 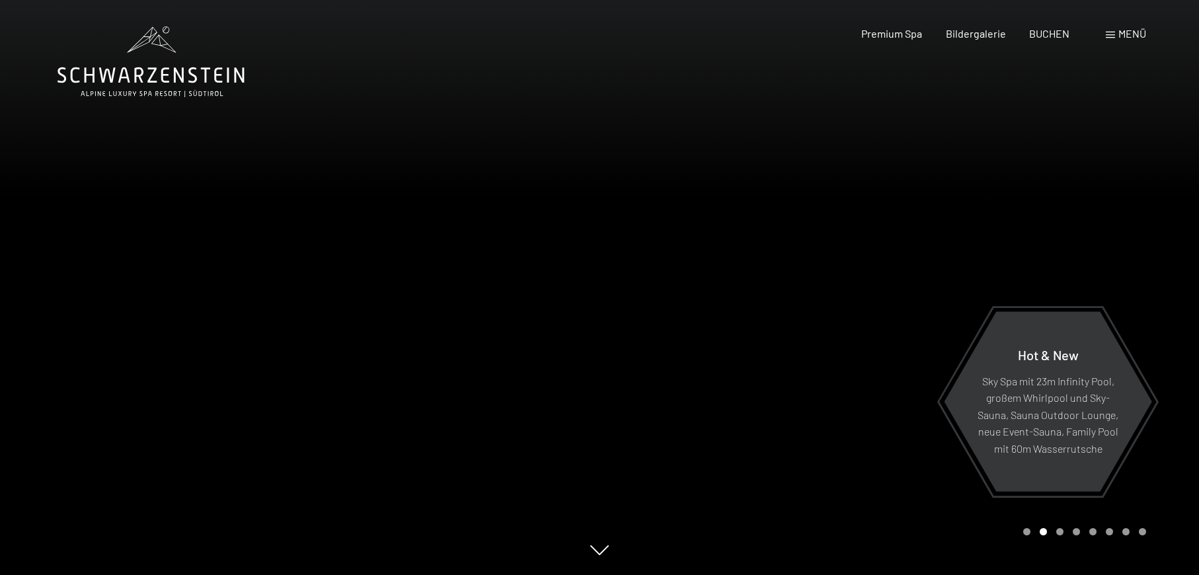 What do you see at coordinates (1142, 531) in the screenshot?
I see `div: Carousel Page 8` at bounding box center [1142, 531].